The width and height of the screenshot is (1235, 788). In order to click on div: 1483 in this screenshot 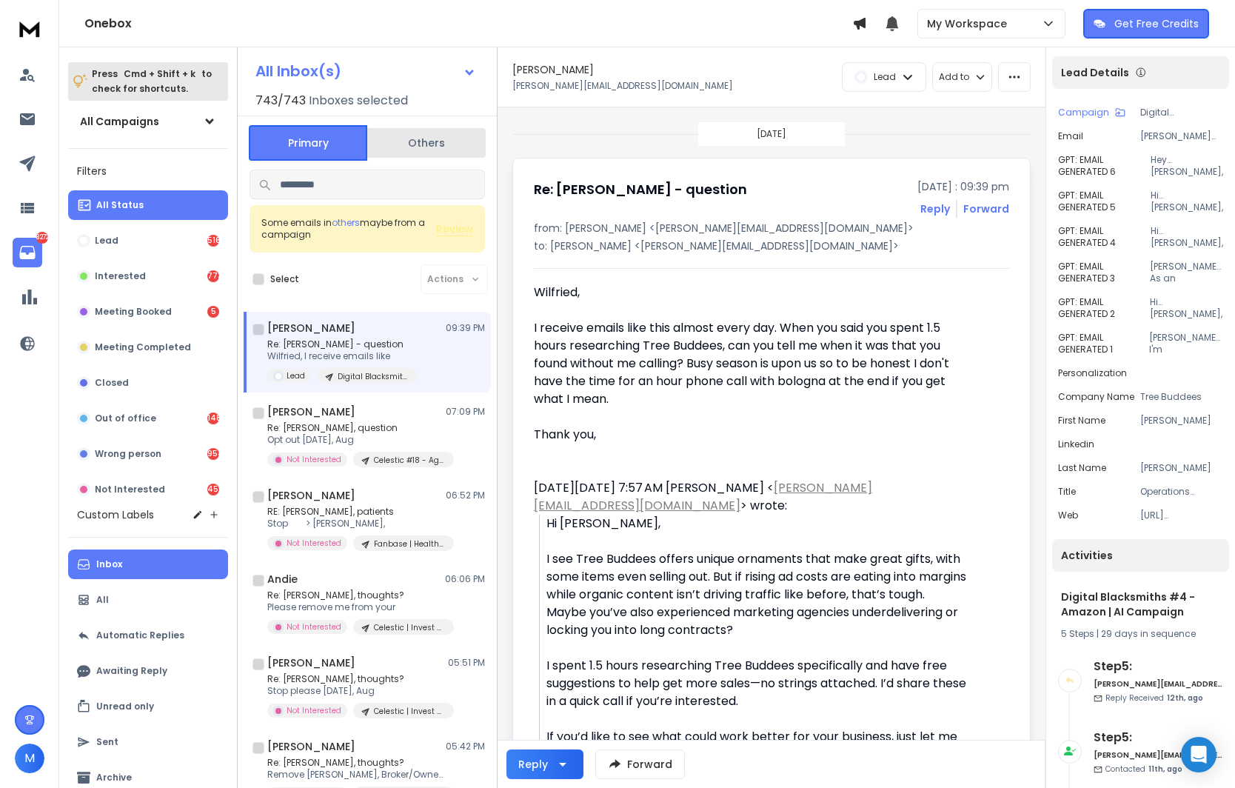, I will do `click(213, 418)`.